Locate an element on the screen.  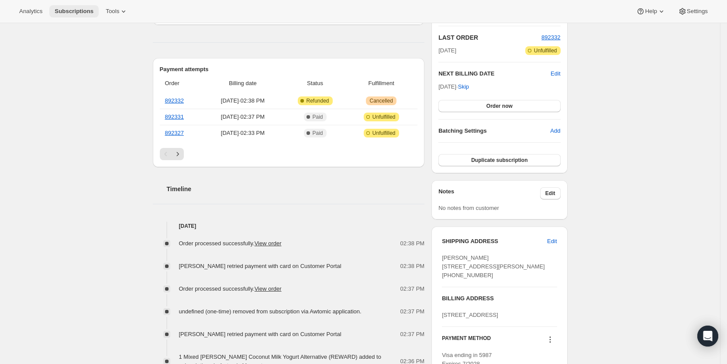
span: 892332 is located at coordinates (550, 37).